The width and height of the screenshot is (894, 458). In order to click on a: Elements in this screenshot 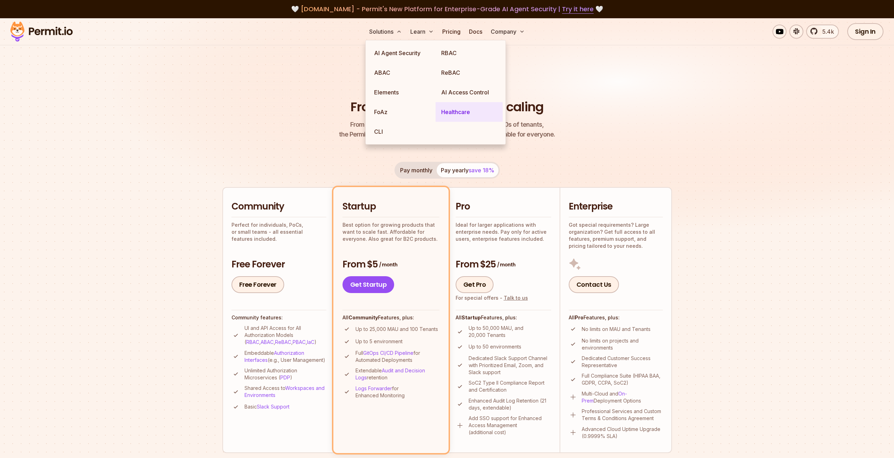, I will do `click(402, 92)`.